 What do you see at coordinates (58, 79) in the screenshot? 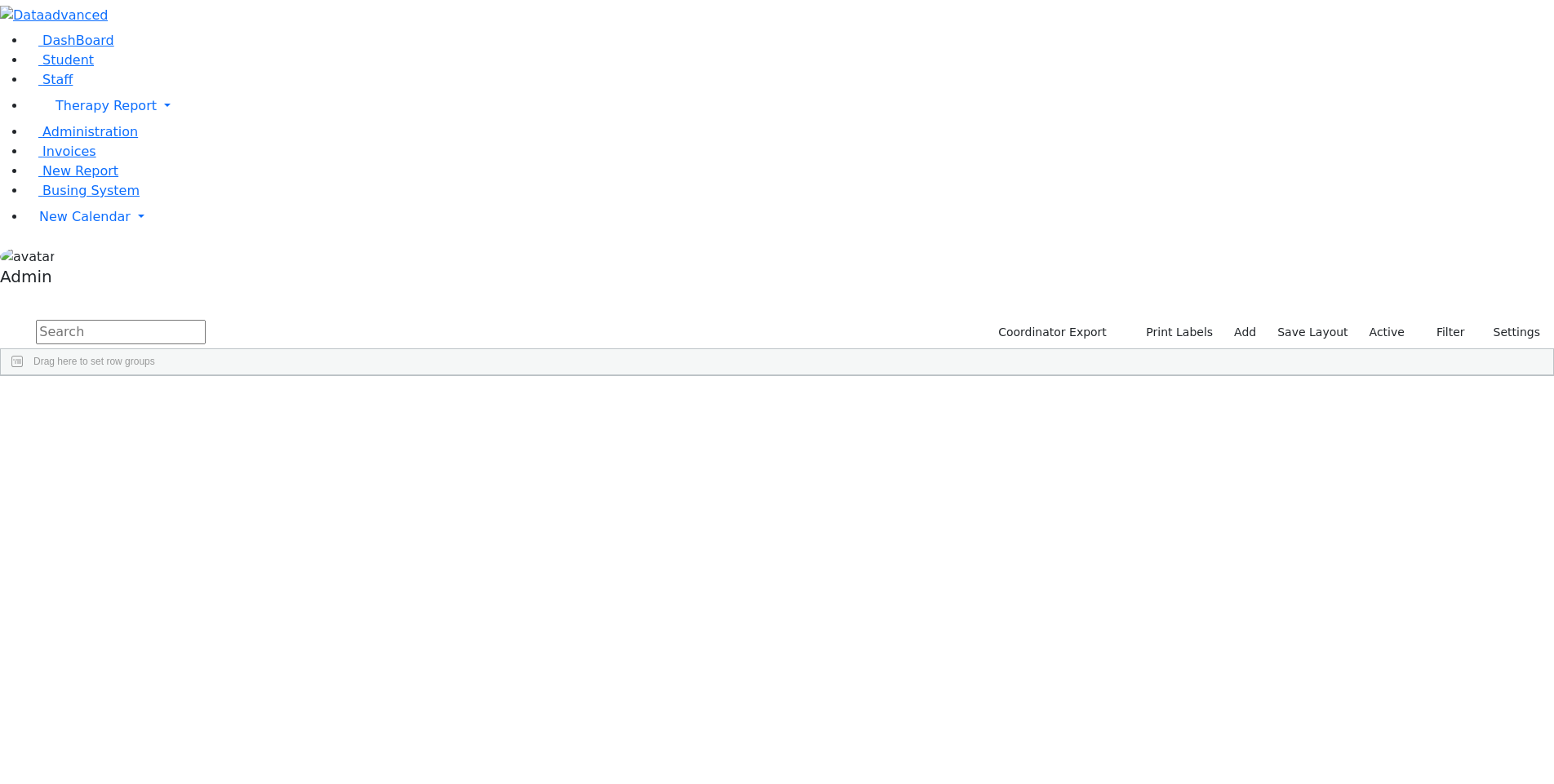
I see `span: Staff` at bounding box center [58, 79].